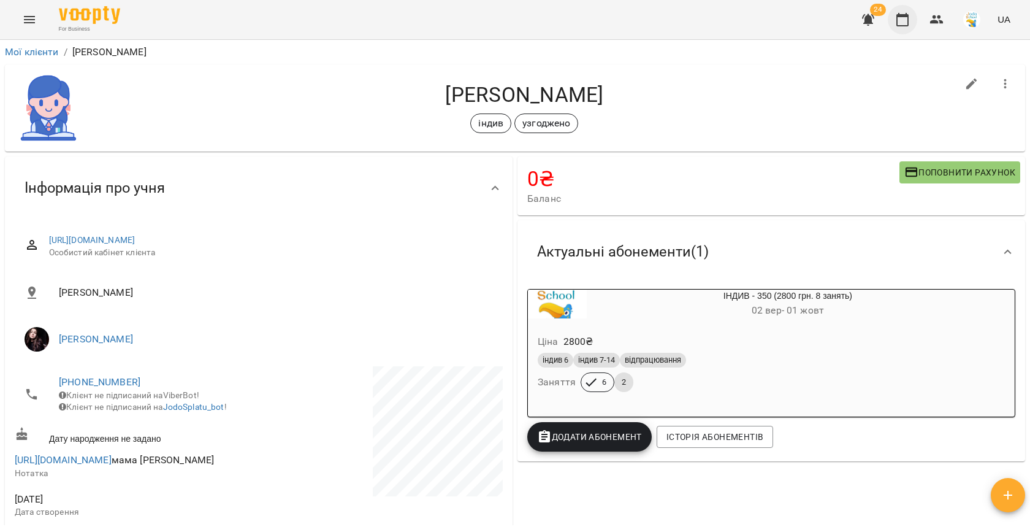 The image size is (1030, 532). I want to click on button: UA, so click(1004, 19).